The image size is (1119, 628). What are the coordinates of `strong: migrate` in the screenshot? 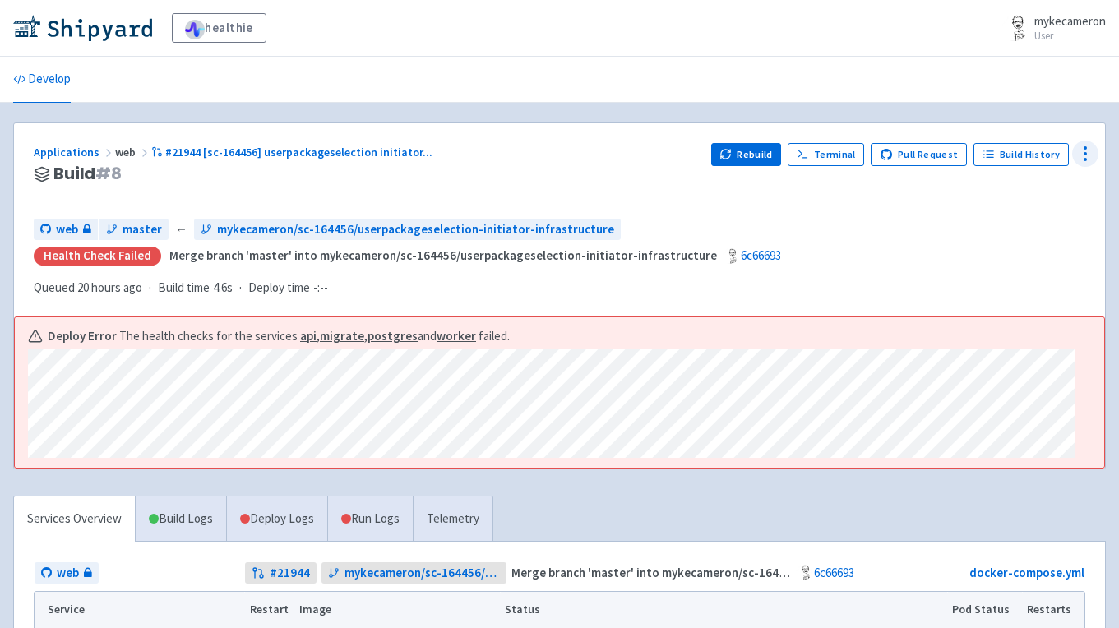 It's located at (342, 336).